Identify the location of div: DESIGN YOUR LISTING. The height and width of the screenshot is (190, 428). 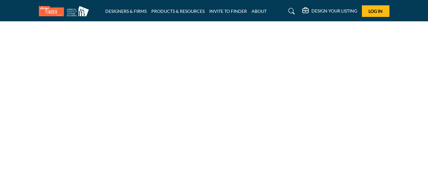
(330, 11).